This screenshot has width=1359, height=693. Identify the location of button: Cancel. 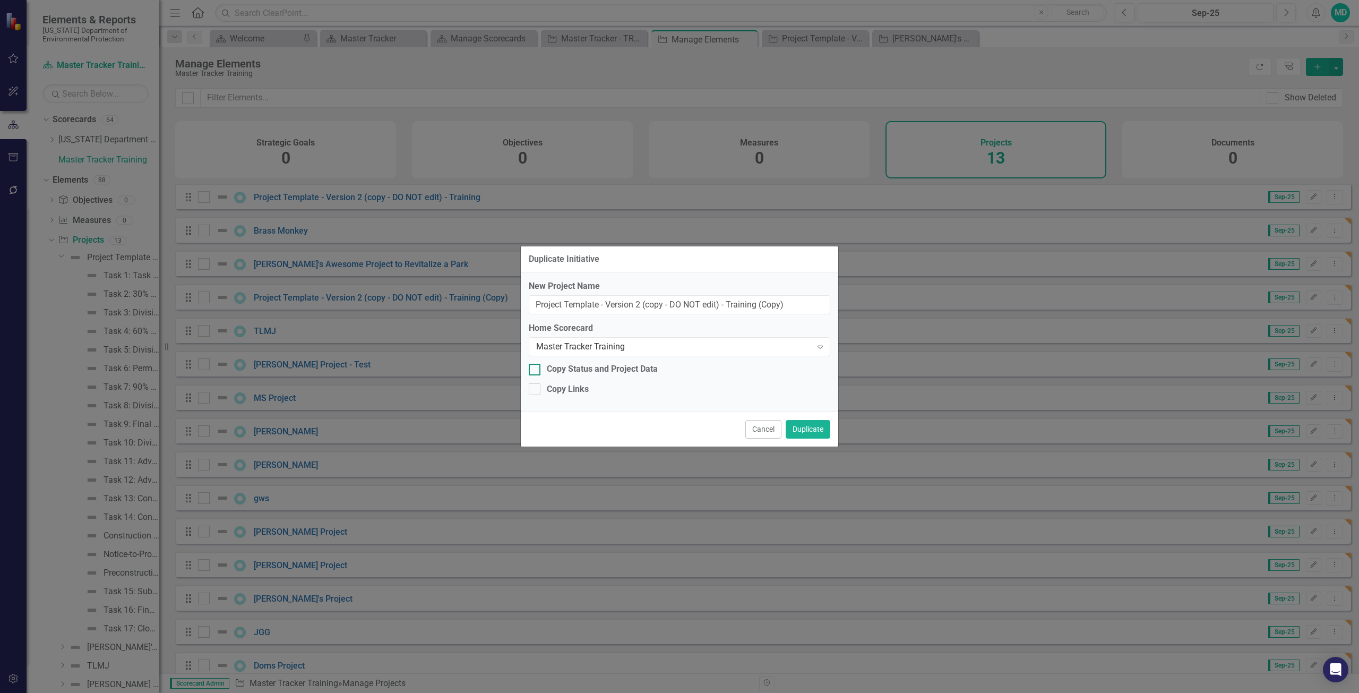
(763, 429).